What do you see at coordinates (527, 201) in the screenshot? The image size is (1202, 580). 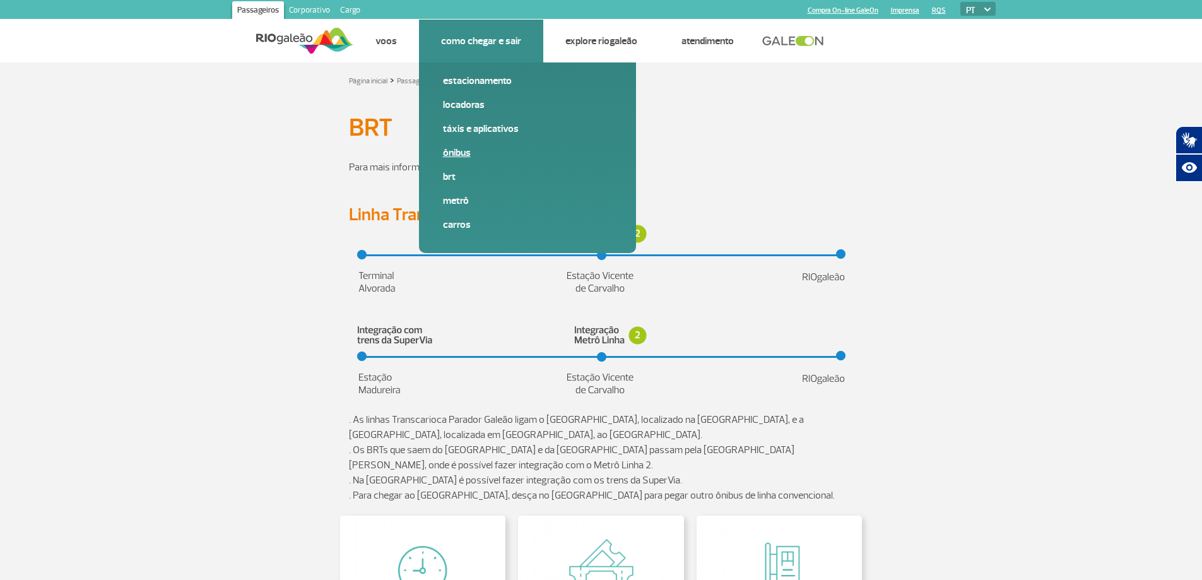 I see `a: Metrô` at bounding box center [527, 201].